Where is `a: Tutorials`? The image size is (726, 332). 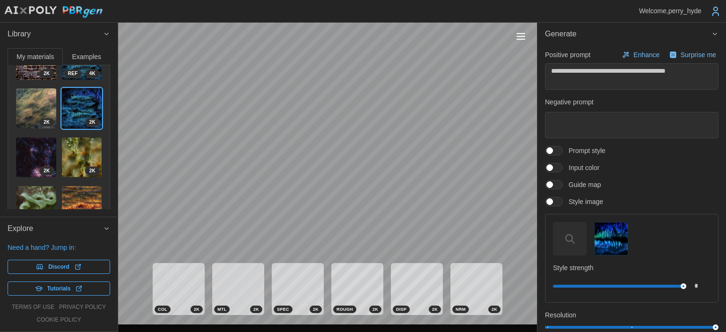 a: Tutorials is located at coordinates (59, 289).